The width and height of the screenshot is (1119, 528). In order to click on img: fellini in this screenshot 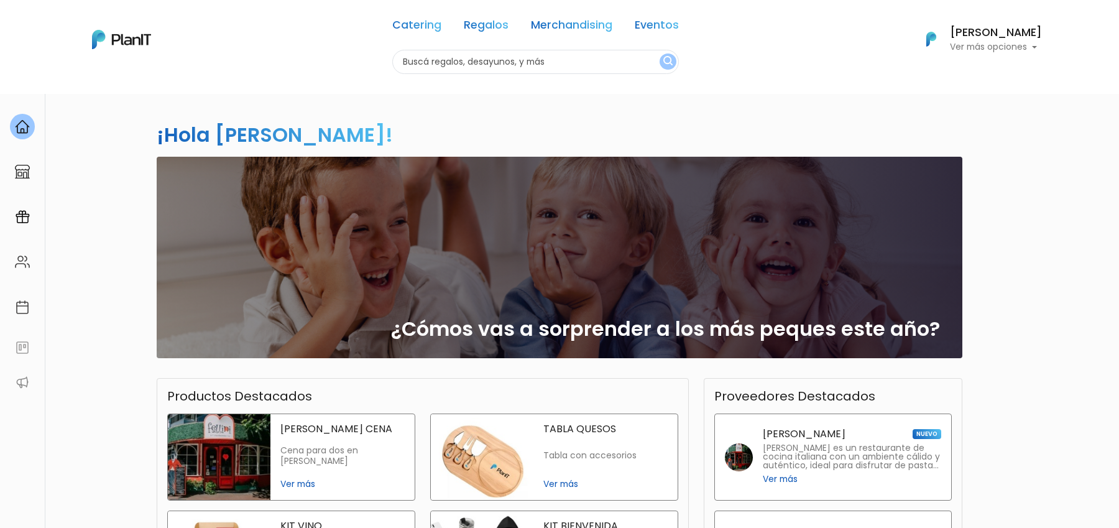, I will do `click(739, 457)`.